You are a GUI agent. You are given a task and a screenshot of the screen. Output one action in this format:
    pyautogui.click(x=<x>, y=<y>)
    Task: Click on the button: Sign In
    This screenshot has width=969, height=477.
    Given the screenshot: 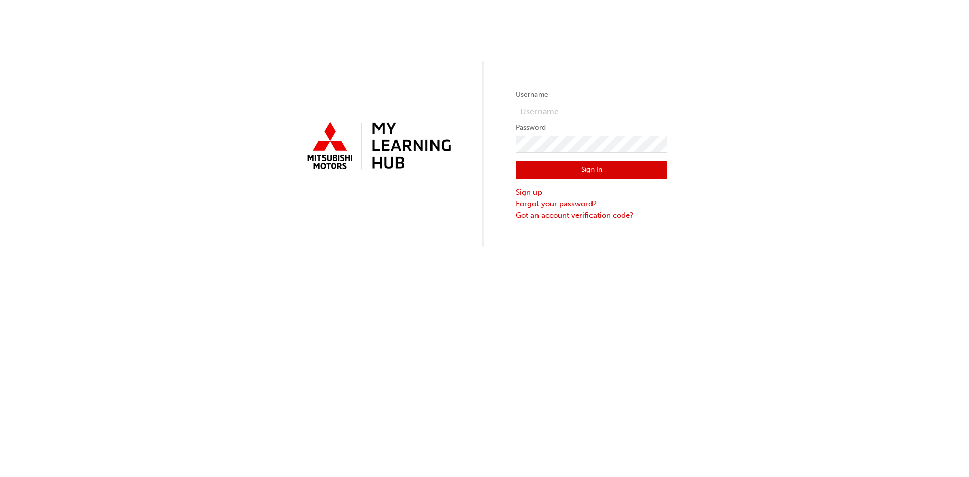 What is the action you would take?
    pyautogui.click(x=591, y=170)
    